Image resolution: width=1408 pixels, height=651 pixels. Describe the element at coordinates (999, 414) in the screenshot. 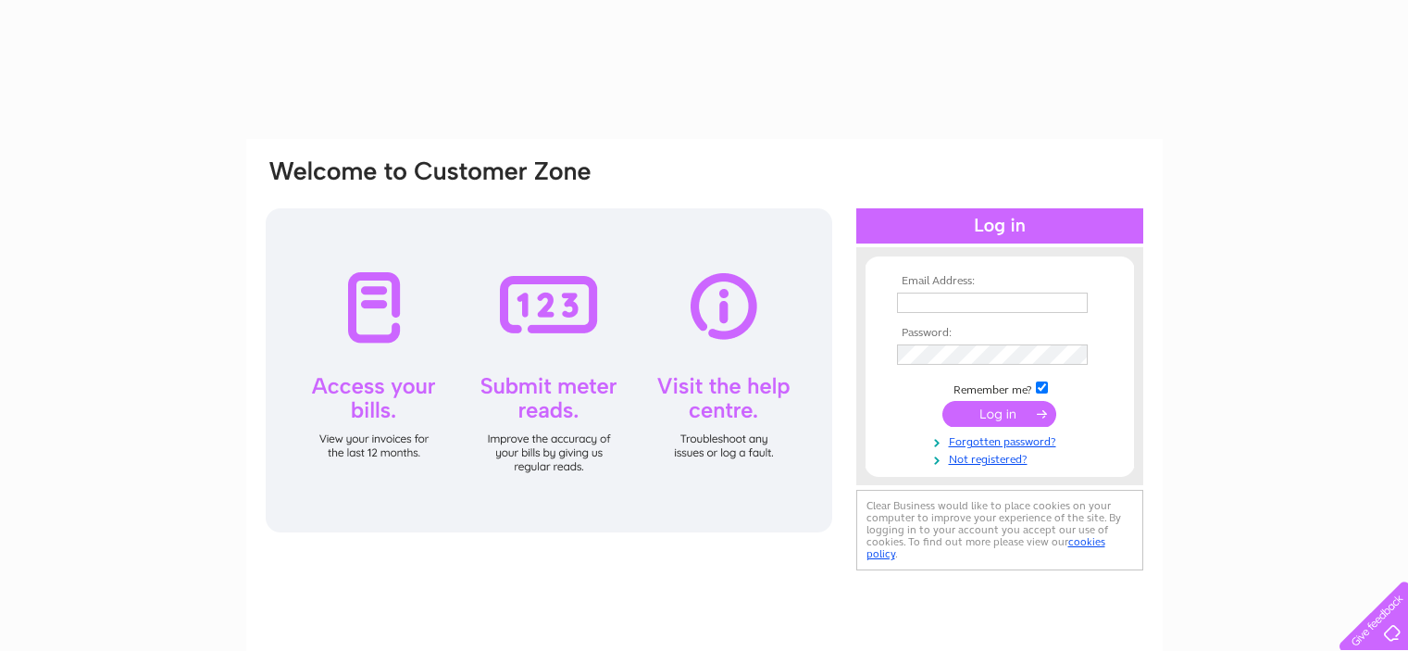

I see `input: Submit` at that location.